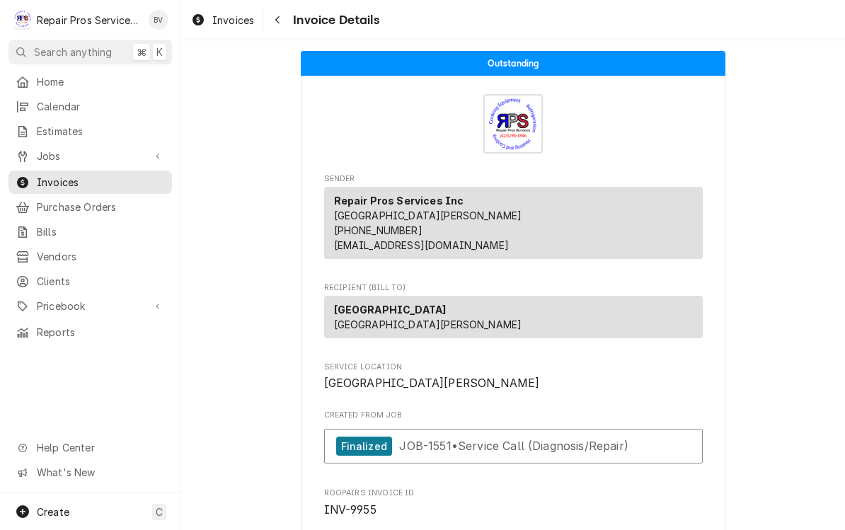  What do you see at coordinates (100, 472) in the screenshot?
I see `span: What's New` at bounding box center [100, 472].